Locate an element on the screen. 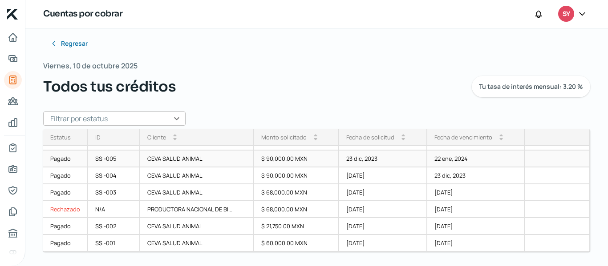 This screenshot has width=608, height=266. span: Tu tasa de interés mensual: 3.20 % is located at coordinates (531, 87).